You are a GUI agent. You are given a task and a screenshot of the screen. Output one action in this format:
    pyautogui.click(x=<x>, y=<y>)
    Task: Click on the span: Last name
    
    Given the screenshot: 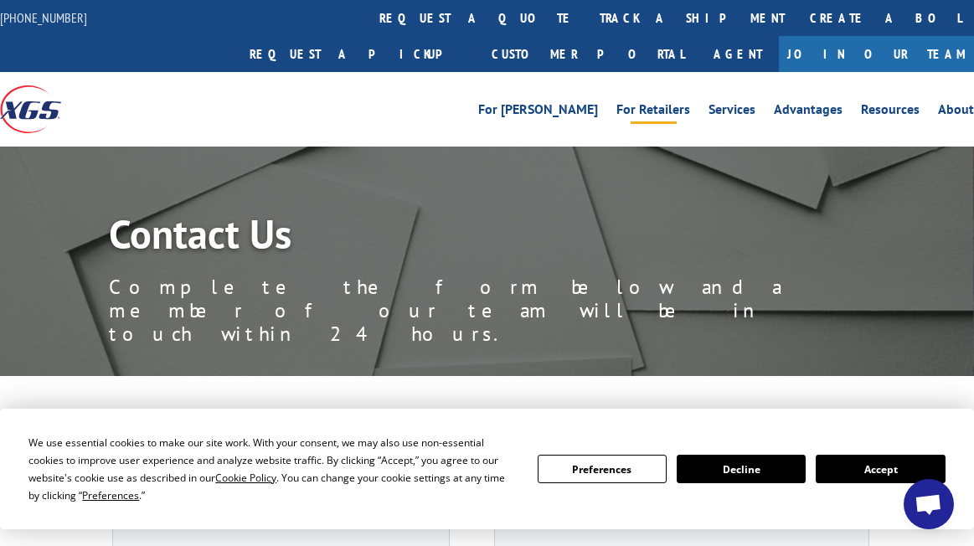 What is the action you would take?
    pyautogui.click(x=407, y=8)
    